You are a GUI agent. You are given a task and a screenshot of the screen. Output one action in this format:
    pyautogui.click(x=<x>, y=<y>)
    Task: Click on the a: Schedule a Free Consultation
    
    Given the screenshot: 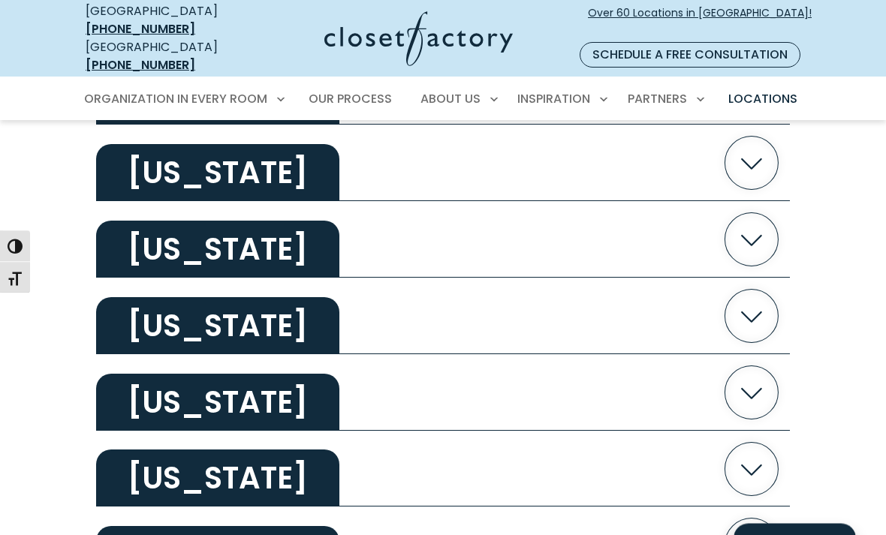 What is the action you would take?
    pyautogui.click(x=690, y=55)
    